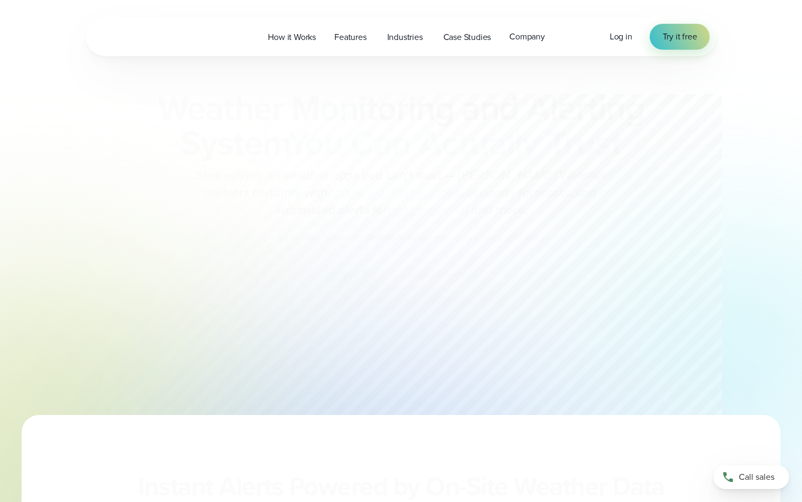 The image size is (802, 502). I want to click on a: Log in, so click(621, 37).